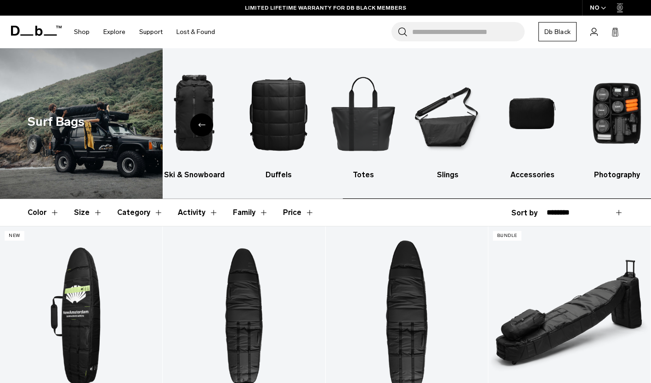  What do you see at coordinates (447, 121) in the screenshot?
I see `li: 7 / 9` at bounding box center [447, 121].